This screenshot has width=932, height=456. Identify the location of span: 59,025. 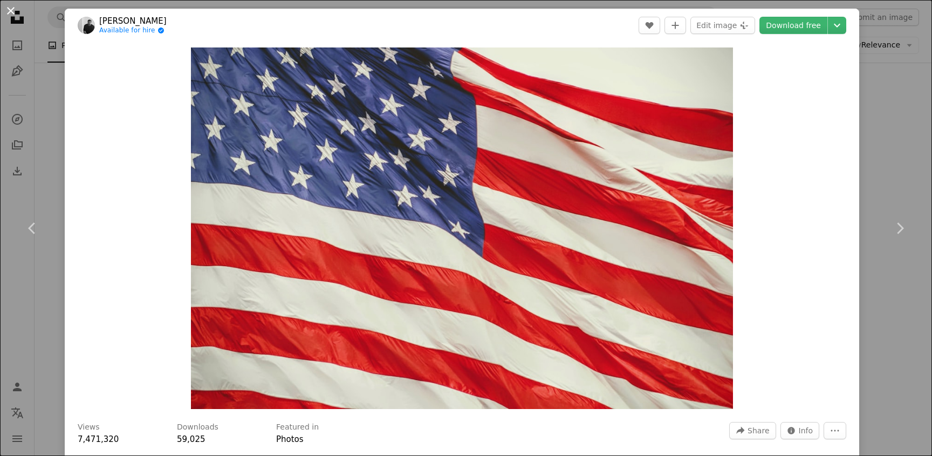
(191, 439).